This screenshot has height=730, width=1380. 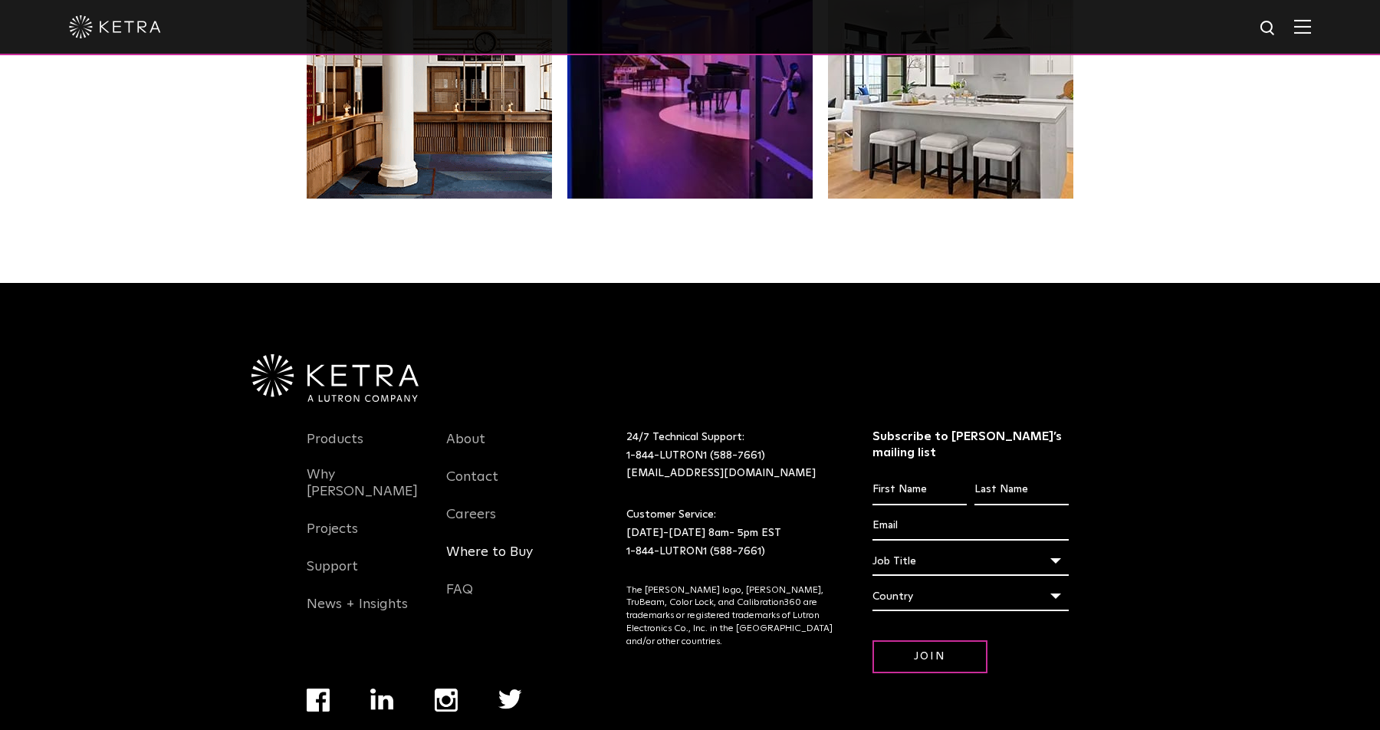 What do you see at coordinates (472, 486) in the screenshot?
I see `a: Contact` at bounding box center [472, 486].